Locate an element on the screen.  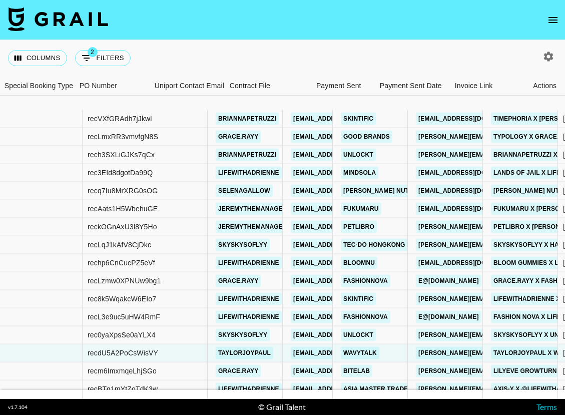
div: recL3e9uc5uHW4RmF is located at coordinates (124, 317).